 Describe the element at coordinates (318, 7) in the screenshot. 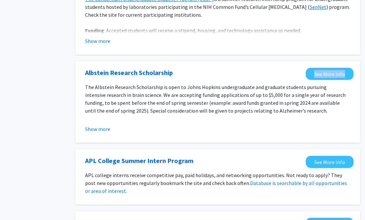

I see `u: SenNet` at that location.